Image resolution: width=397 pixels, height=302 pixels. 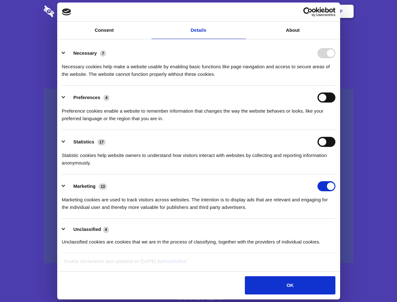 What do you see at coordinates (87, 97) in the screenshot?
I see `label: Preferences` at bounding box center [87, 97].